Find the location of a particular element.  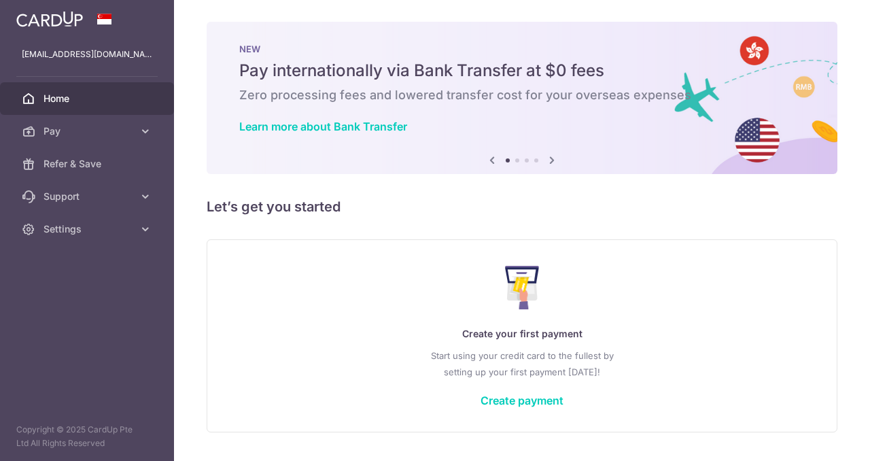

h5: Let’s get you started is located at coordinates (522, 207).